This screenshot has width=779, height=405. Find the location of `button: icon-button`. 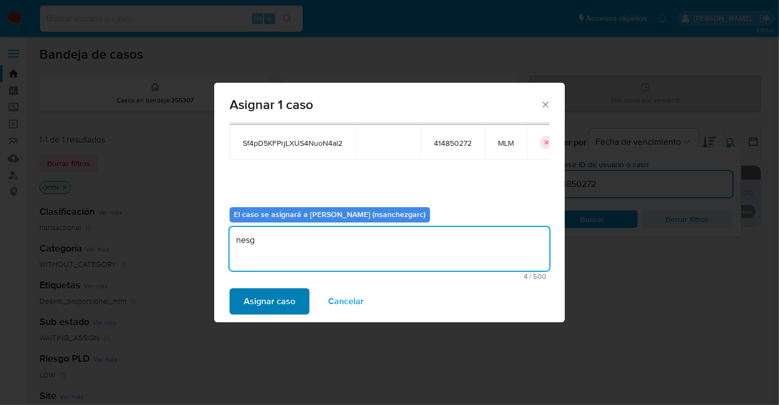

button: icon-button is located at coordinates (547, 142).